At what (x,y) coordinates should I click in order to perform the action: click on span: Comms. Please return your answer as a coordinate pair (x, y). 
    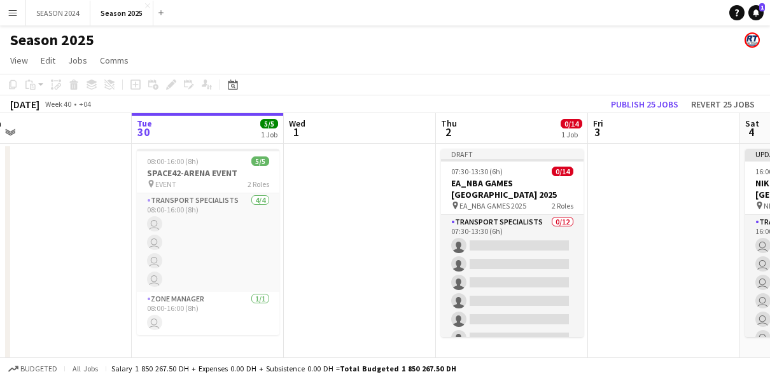
    Looking at the image, I should click on (114, 60).